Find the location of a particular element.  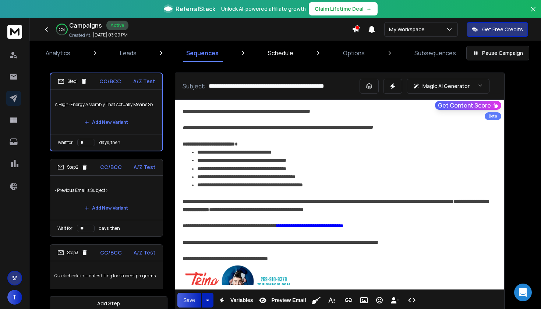

div: Active is located at coordinates (117, 25).